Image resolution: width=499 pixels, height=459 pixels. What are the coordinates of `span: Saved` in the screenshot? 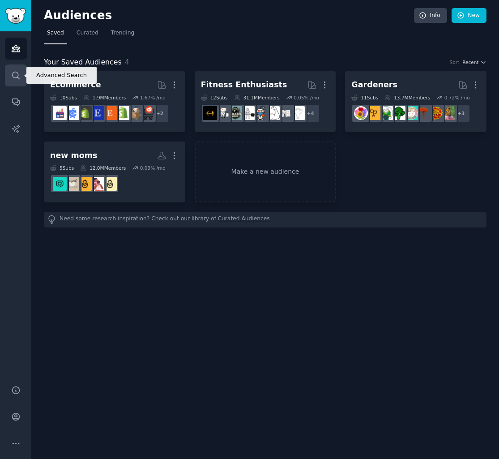 It's located at (56, 33).